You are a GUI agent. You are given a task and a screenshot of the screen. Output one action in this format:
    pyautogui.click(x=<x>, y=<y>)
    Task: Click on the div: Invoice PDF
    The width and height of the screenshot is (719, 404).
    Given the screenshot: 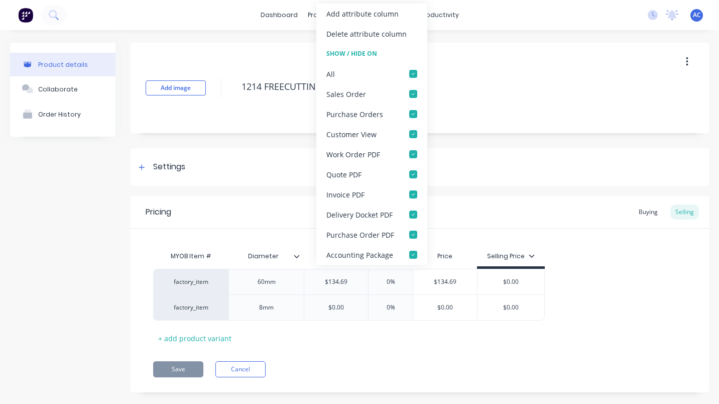 What is the action you would take?
    pyautogui.click(x=346, y=194)
    